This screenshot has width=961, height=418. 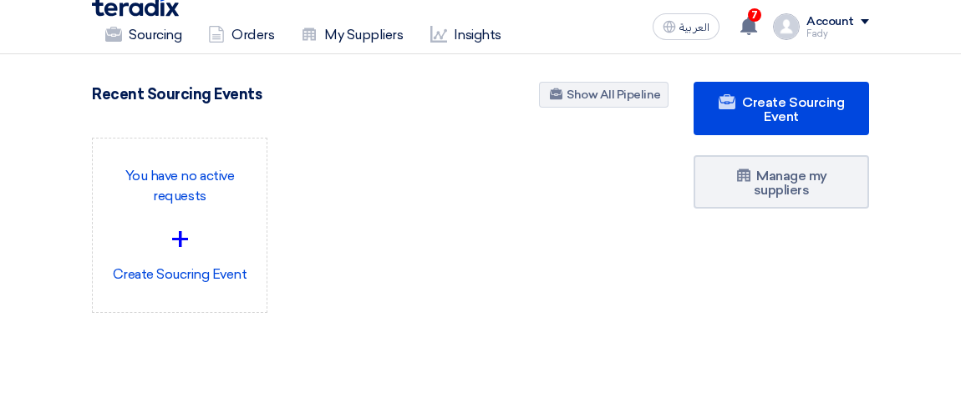 I want to click on a: Show All Pipeline, so click(x=603, y=94).